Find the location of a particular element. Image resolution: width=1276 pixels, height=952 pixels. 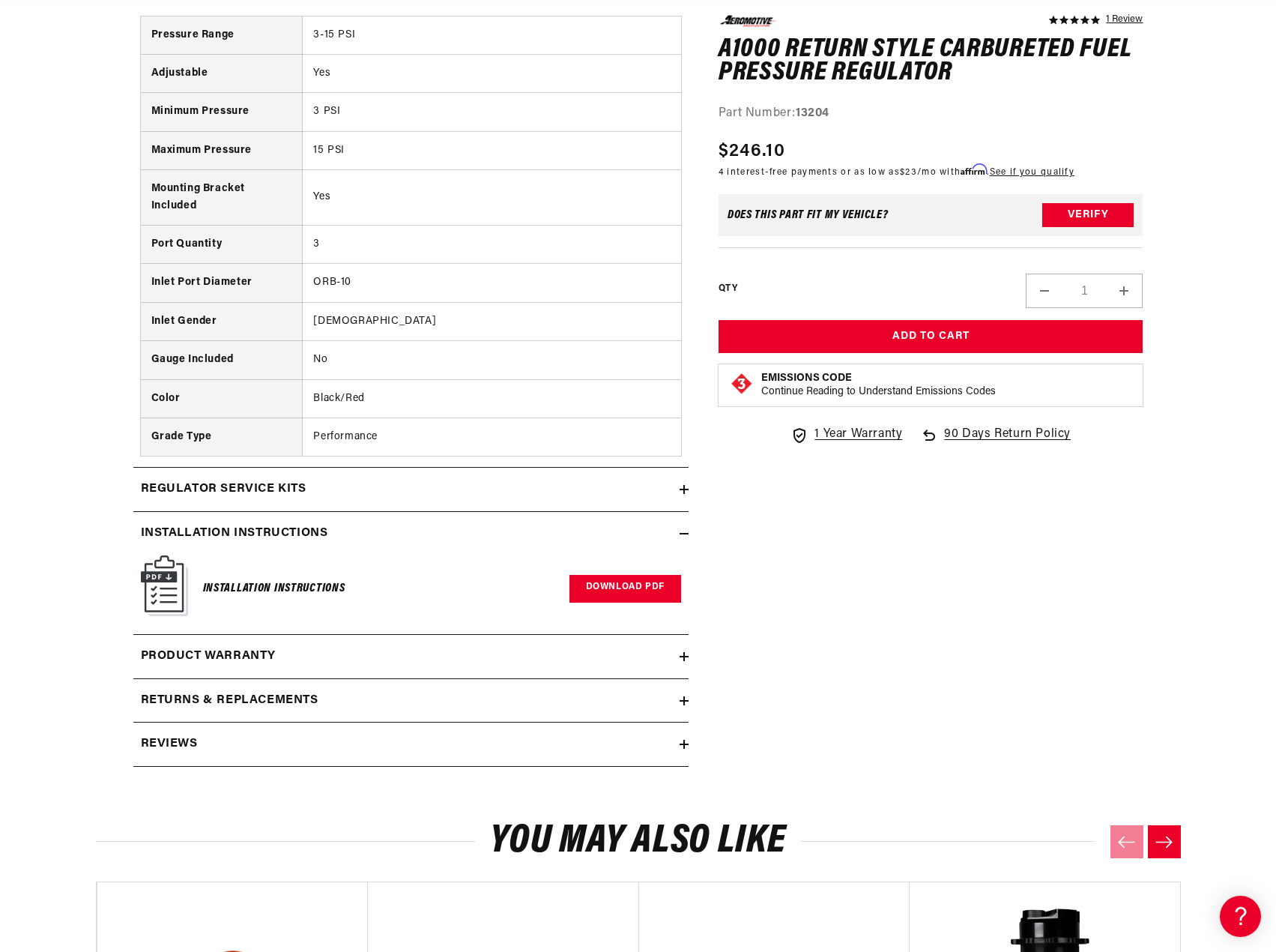

strong: 13204 is located at coordinates (812, 112).